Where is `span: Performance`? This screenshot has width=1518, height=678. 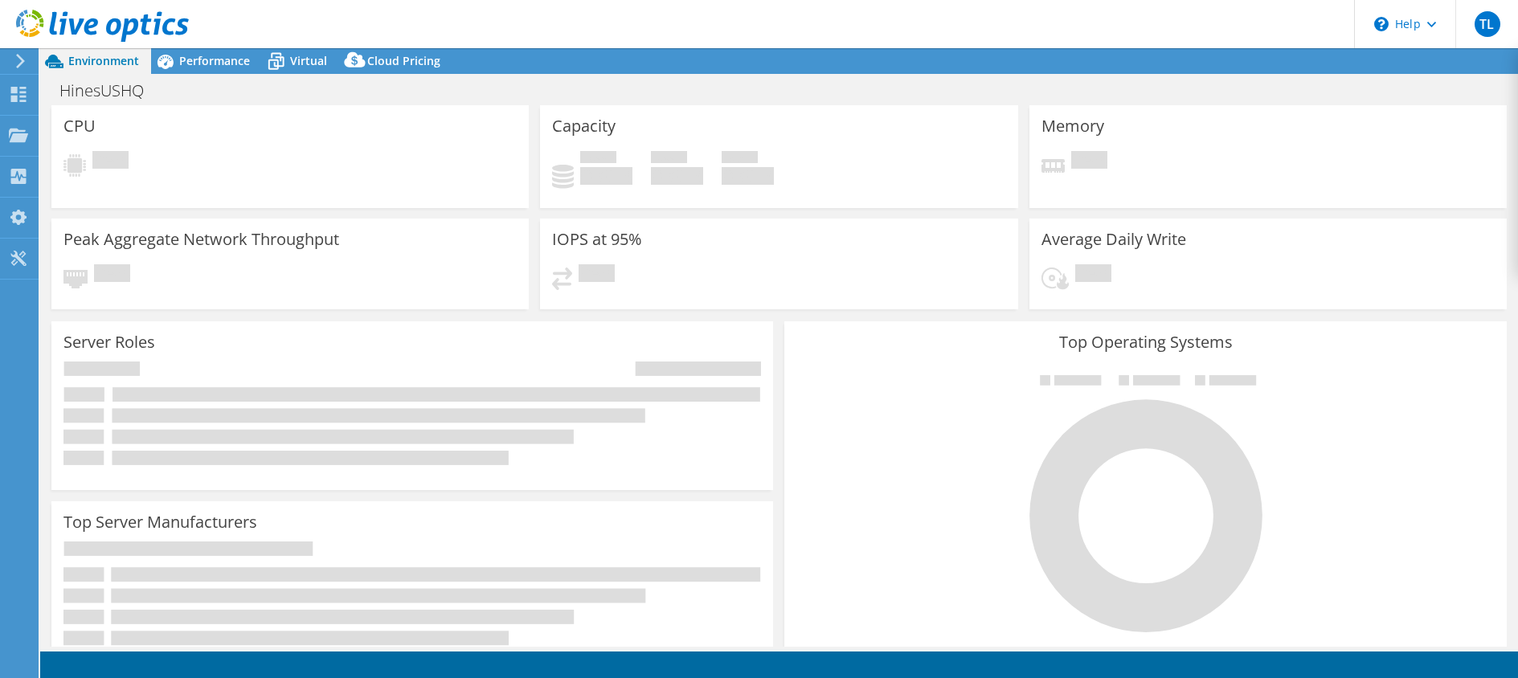
span: Performance is located at coordinates (215, 60).